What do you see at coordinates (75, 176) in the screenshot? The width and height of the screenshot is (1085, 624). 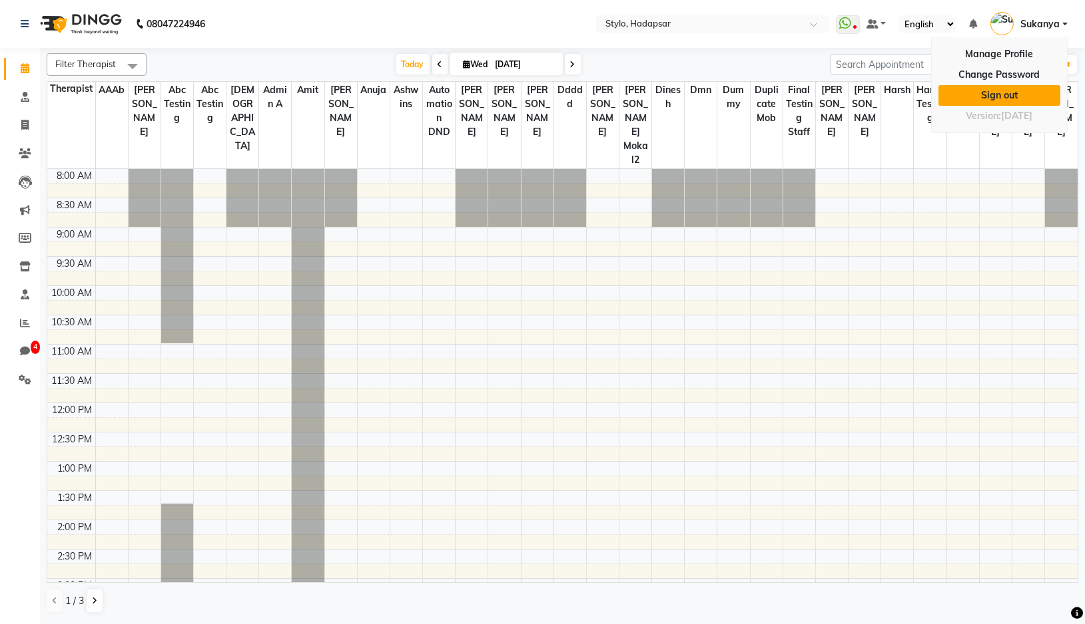 I see `div: 8:00 AM` at bounding box center [75, 176].